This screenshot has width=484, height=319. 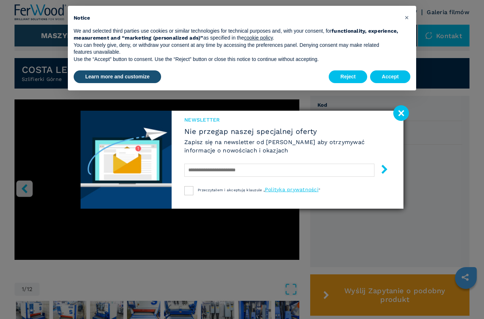 I want to click on button: Accept, so click(x=390, y=77).